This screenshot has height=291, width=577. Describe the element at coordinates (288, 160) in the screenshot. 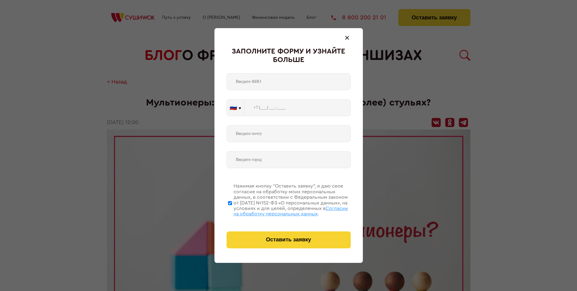

I see `input: Введите город` at that location.